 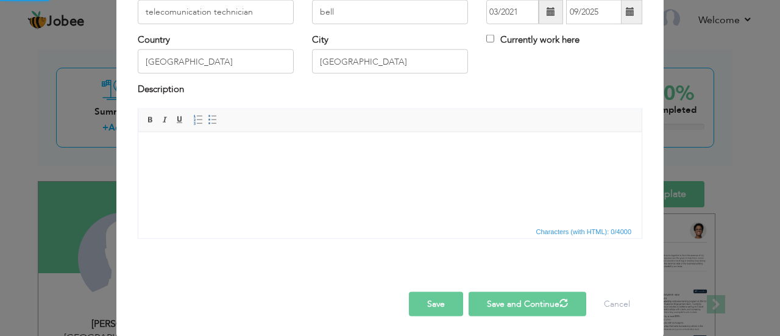 I want to click on div: Statistics, so click(x=584, y=231).